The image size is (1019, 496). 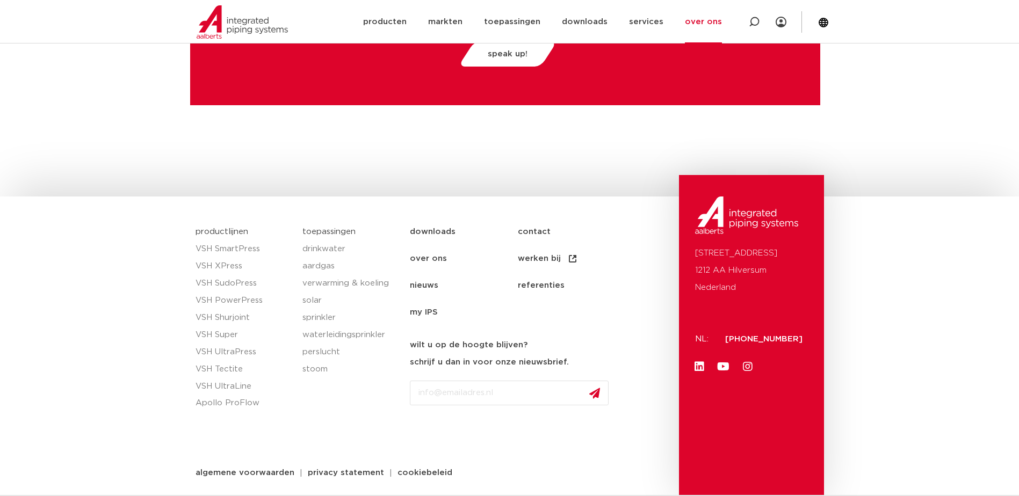 I want to click on a: VSH PowerPress, so click(x=244, y=301).